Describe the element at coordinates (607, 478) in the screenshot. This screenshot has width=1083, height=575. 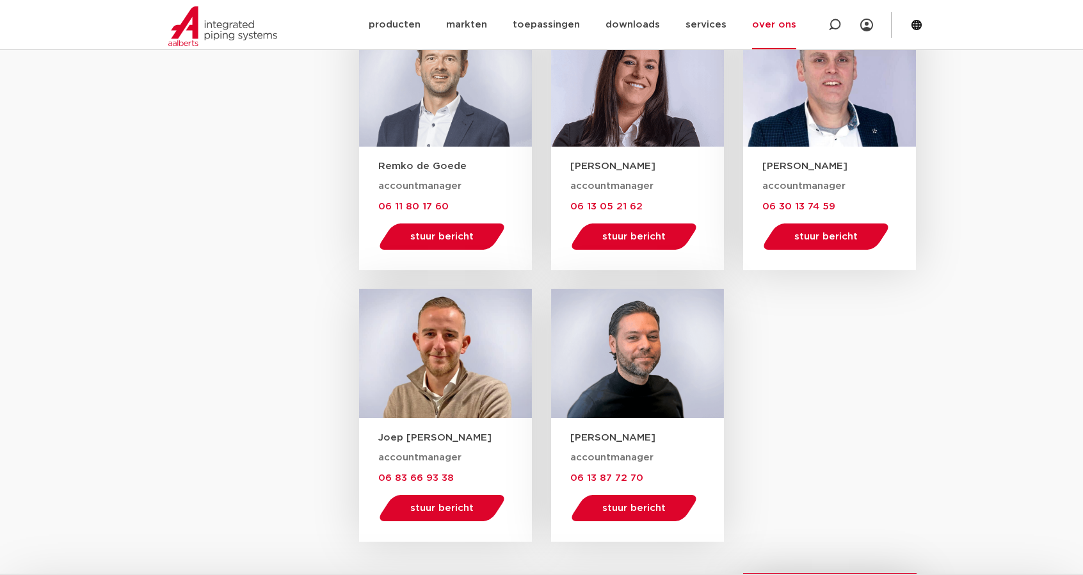
I see `span: 06 13 87 72 70` at that location.